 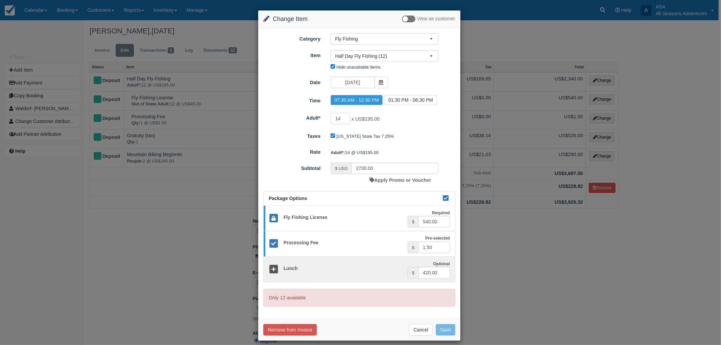 I want to click on div: 14 @ US$195.00, so click(x=393, y=153).